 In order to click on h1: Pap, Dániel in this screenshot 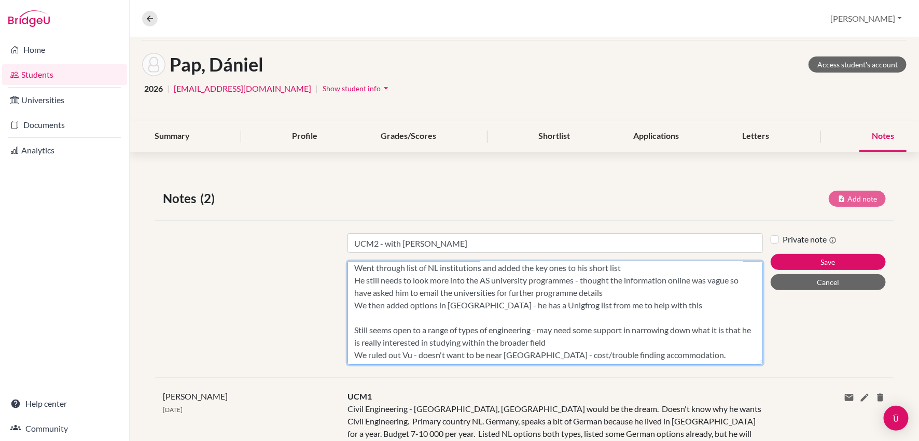, I will do `click(216, 64)`.